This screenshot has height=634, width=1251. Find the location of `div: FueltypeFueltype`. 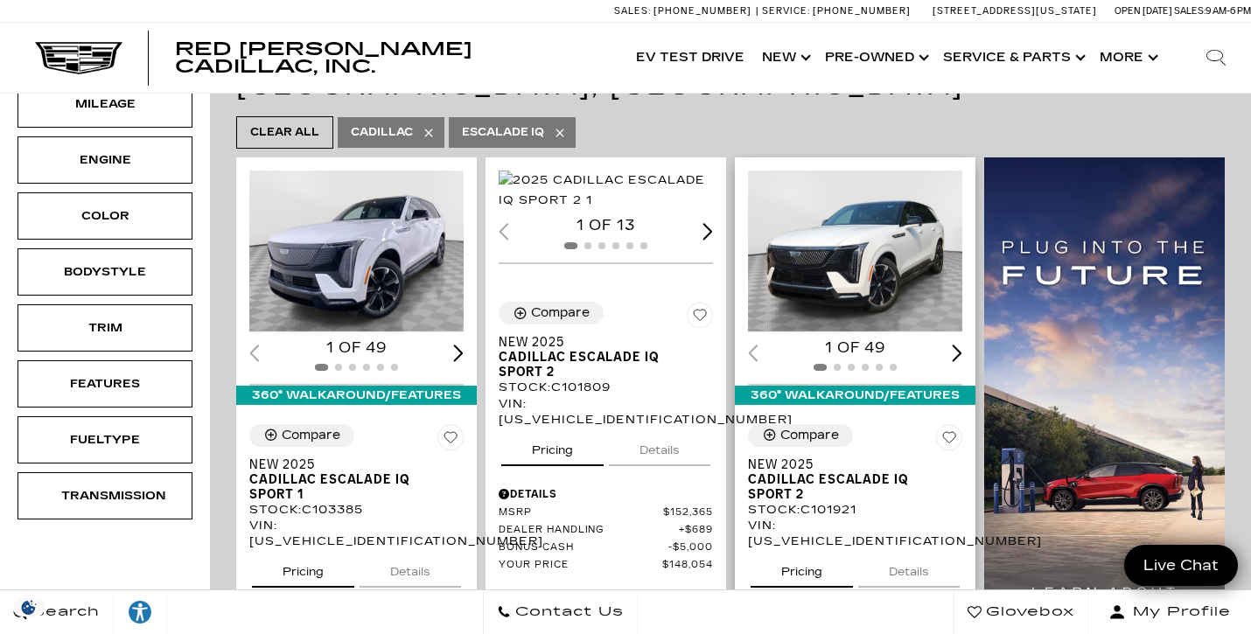

div: FueltypeFueltype is located at coordinates (105, 440).